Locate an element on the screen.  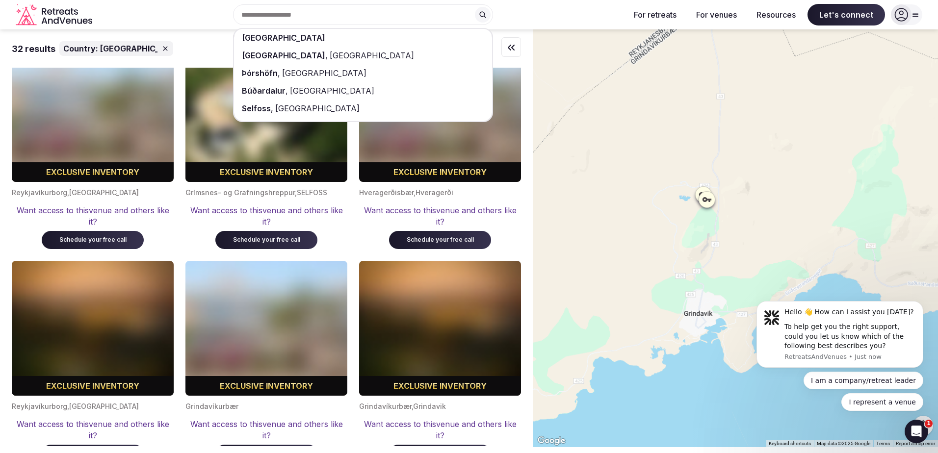
div: Message content is located at coordinates (108, 40).